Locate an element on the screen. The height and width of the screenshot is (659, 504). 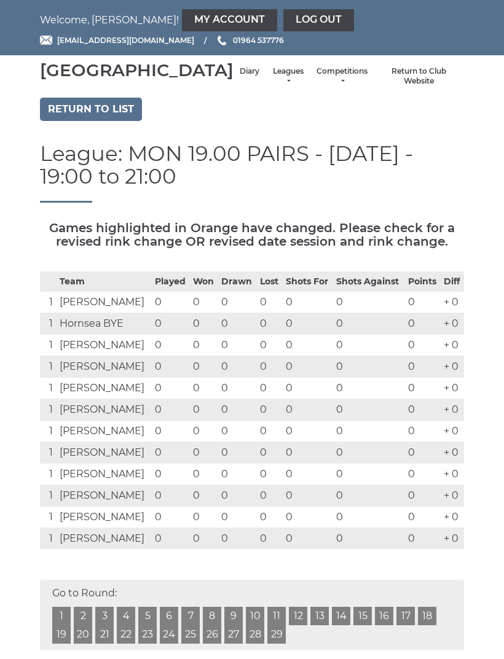
a: 21 is located at coordinates (104, 635).